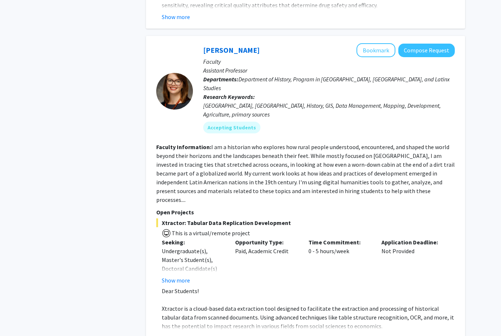 The width and height of the screenshot is (501, 336). What do you see at coordinates (266, 242) in the screenshot?
I see `p: Opportunity Type:` at bounding box center [266, 242].